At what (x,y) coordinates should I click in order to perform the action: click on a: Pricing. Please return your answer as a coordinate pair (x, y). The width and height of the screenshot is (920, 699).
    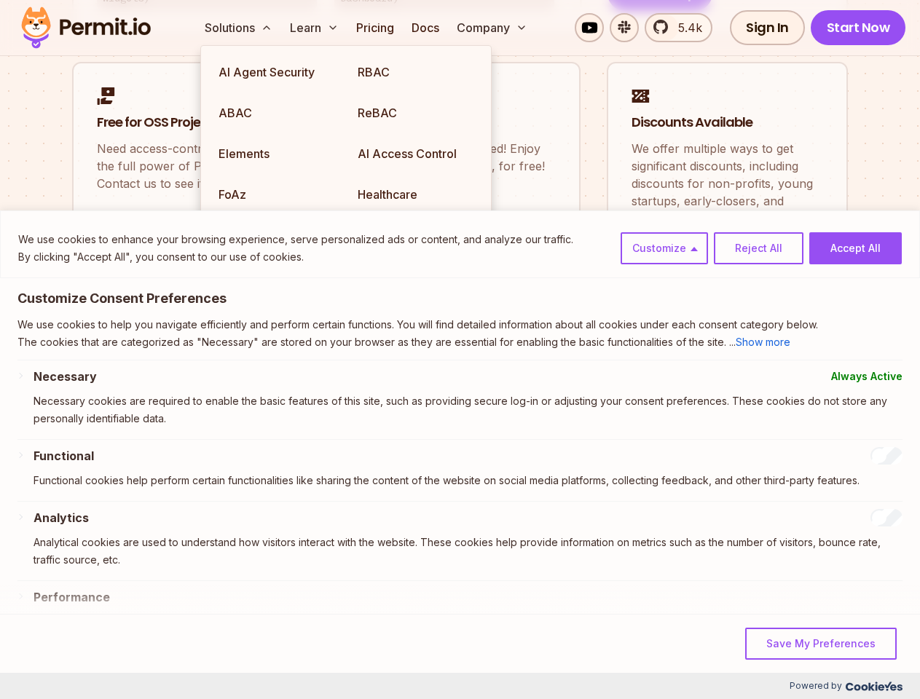
    Looking at the image, I should click on (375, 28).